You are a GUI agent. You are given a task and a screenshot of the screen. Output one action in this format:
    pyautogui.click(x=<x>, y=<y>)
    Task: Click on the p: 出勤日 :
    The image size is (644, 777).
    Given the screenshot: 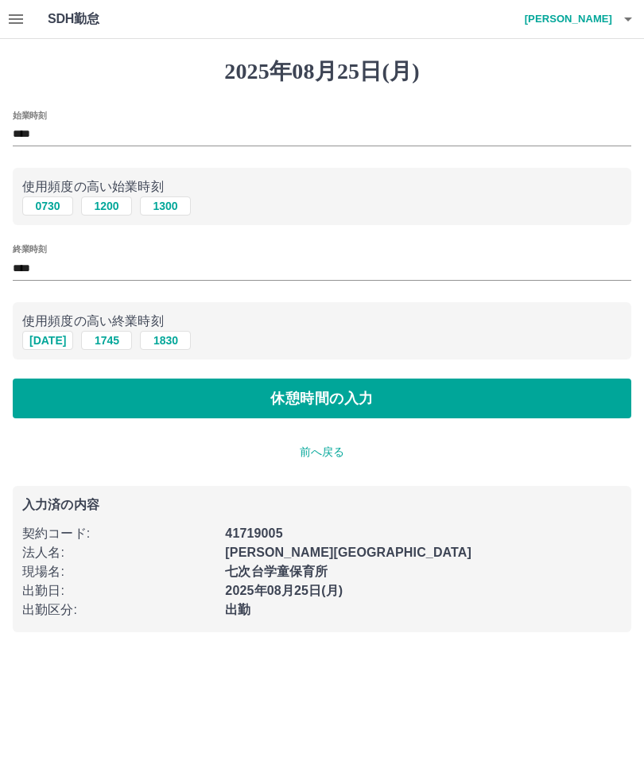 What is the action you would take?
    pyautogui.click(x=118, y=591)
    